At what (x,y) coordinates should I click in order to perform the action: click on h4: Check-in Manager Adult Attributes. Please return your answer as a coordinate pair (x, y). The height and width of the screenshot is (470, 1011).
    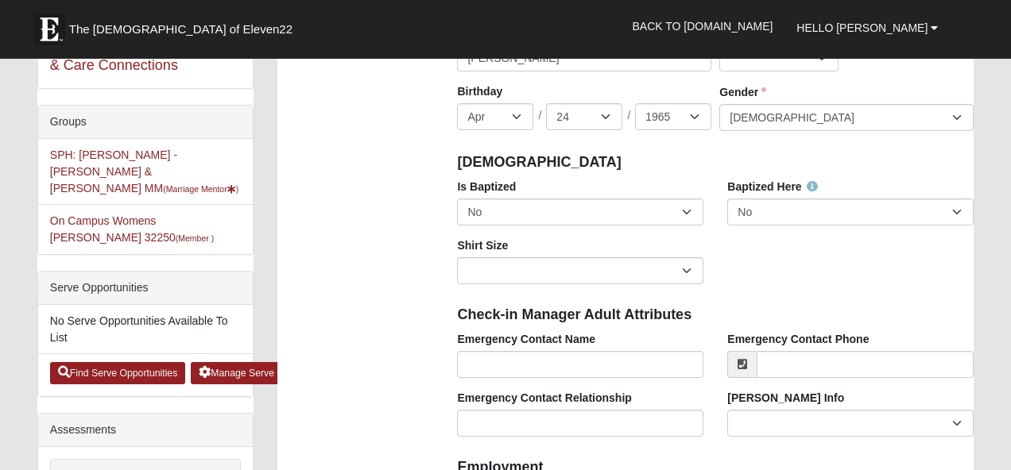
    Looking at the image, I should click on (715, 315).